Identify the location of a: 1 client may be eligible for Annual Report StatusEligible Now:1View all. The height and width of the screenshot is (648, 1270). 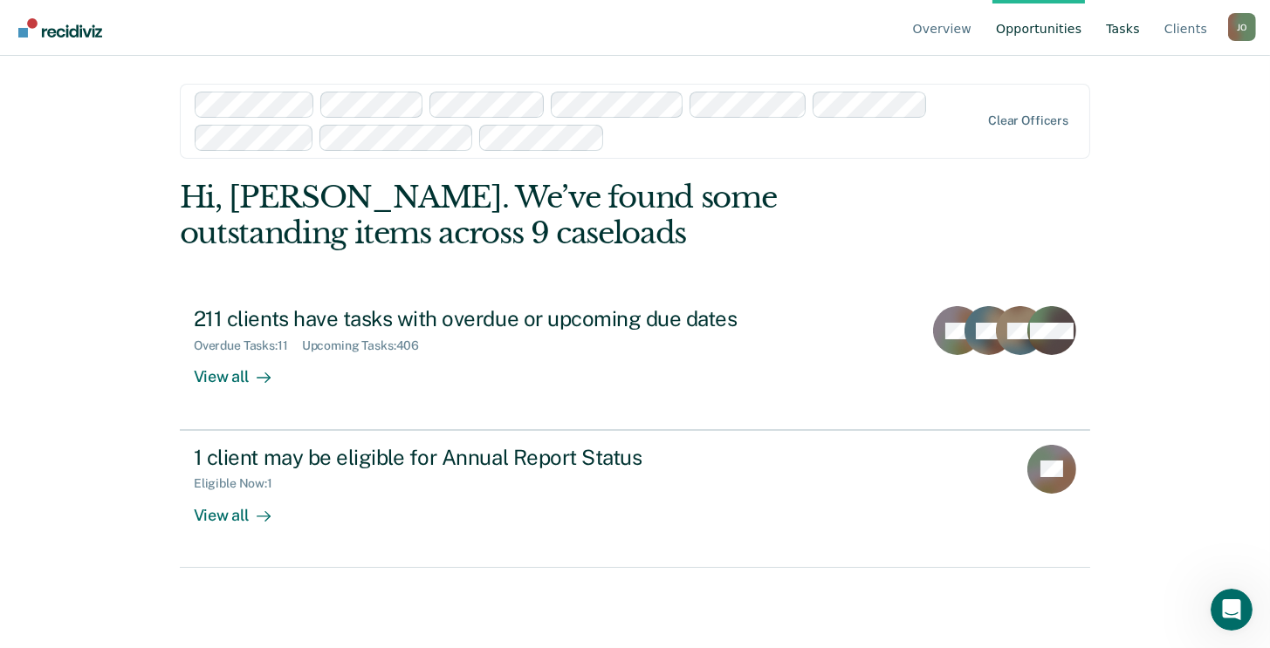
(635, 499).